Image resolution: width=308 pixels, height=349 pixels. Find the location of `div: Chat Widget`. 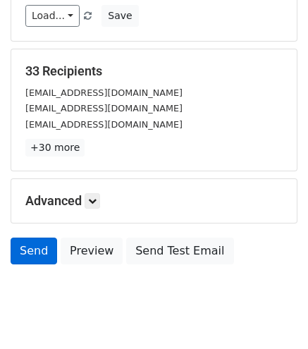

div: Chat Widget is located at coordinates (273, 316).